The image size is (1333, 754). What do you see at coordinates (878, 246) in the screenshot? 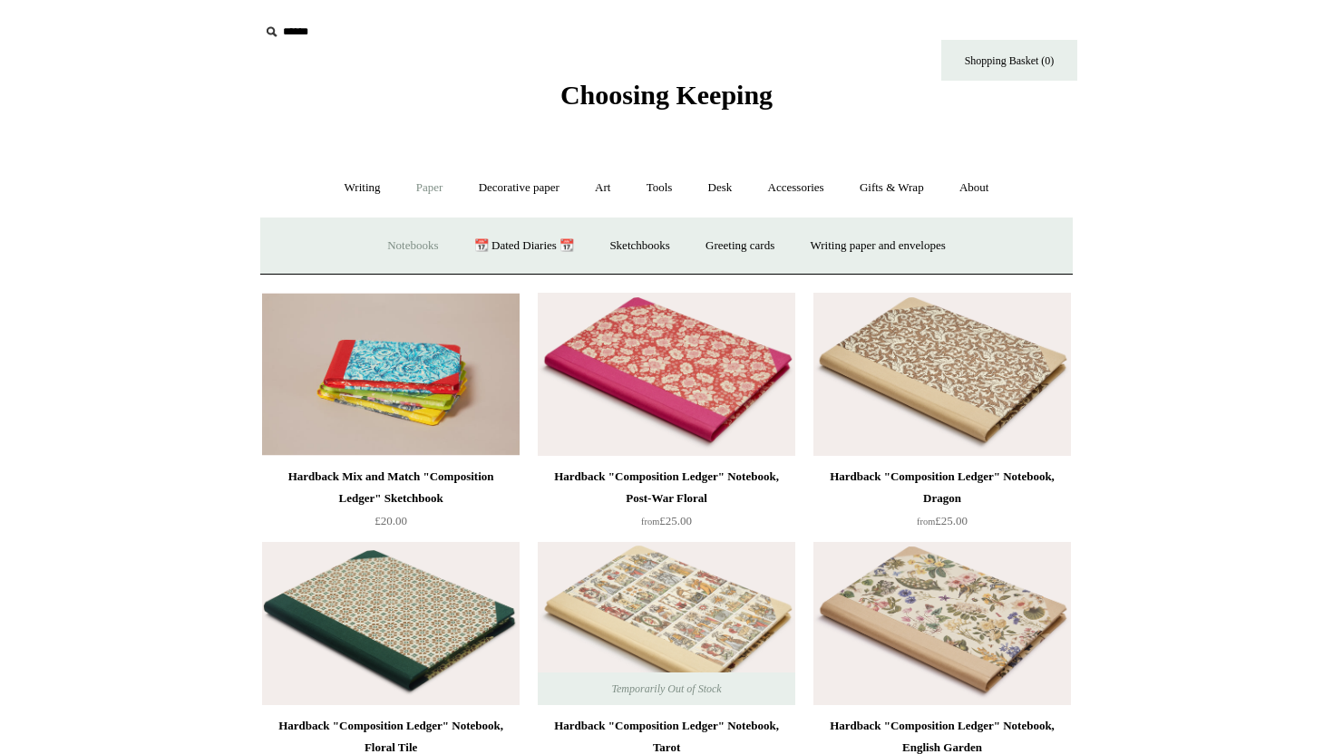
I see `a: Writing paper and envelopes` at bounding box center [878, 246].